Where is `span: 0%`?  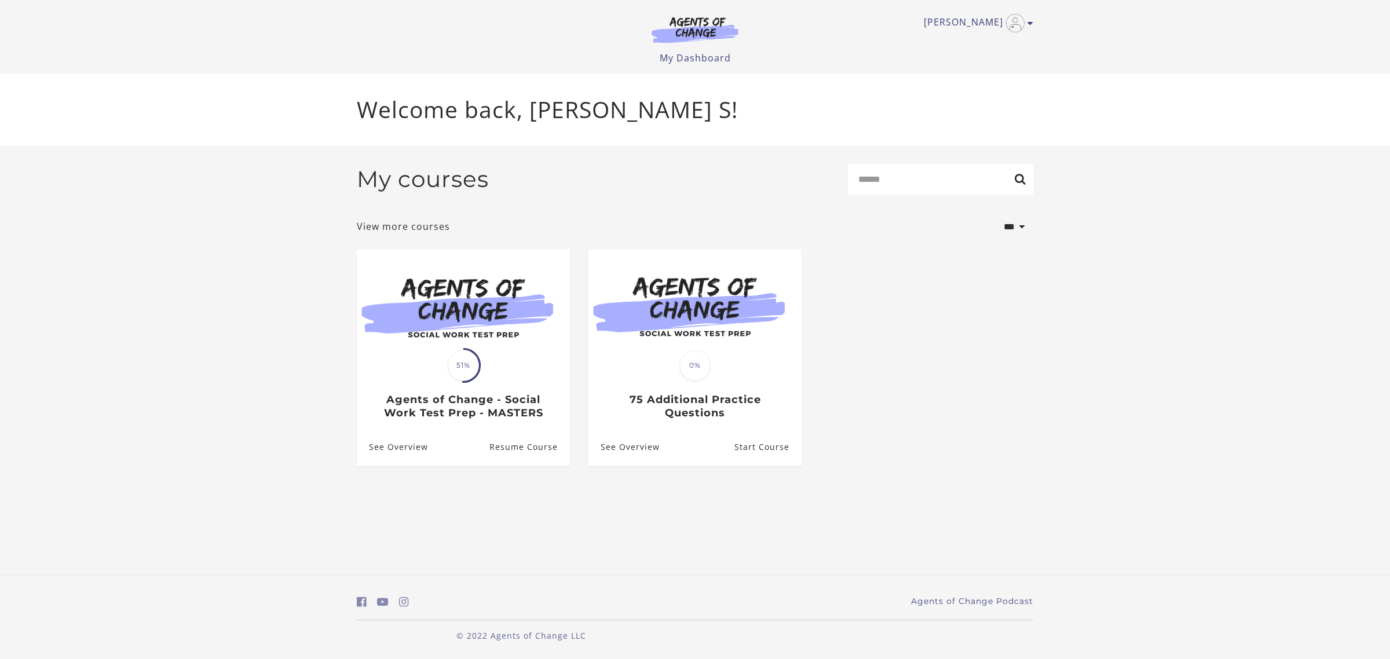
span: 0% is located at coordinates (695, 365).